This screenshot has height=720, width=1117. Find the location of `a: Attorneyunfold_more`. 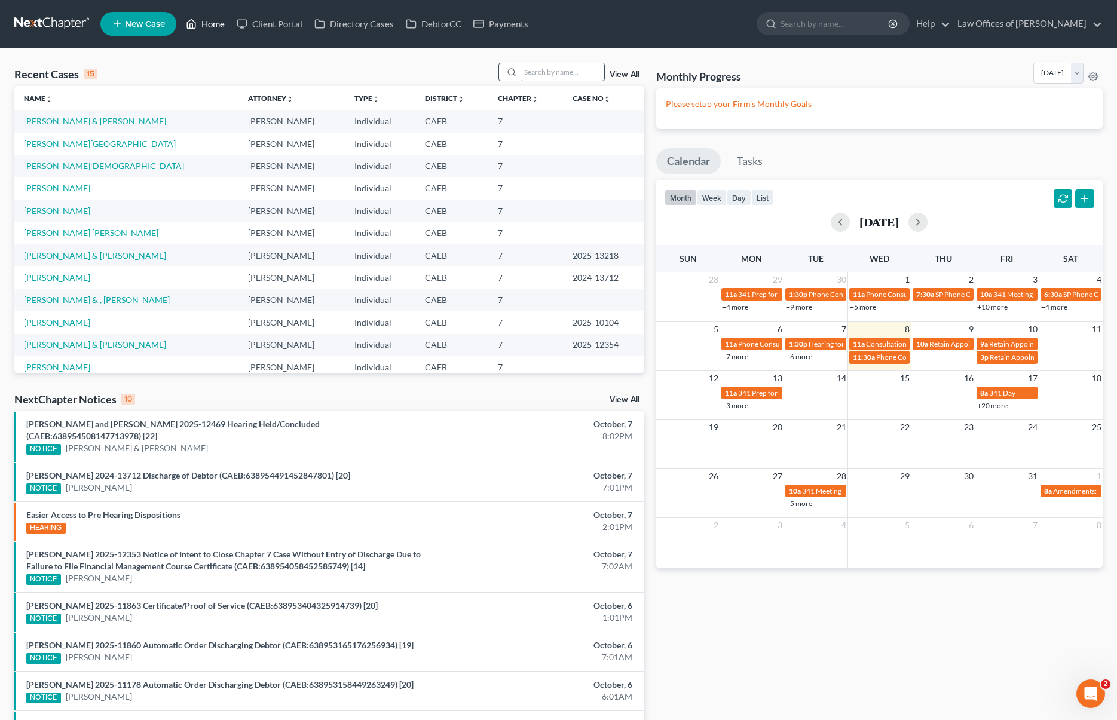

a: Attorneyunfold_more is located at coordinates (271, 98).